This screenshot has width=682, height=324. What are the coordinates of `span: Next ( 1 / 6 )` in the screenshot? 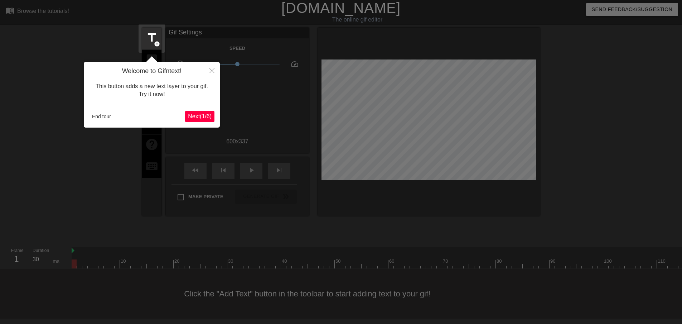 It's located at (200, 116).